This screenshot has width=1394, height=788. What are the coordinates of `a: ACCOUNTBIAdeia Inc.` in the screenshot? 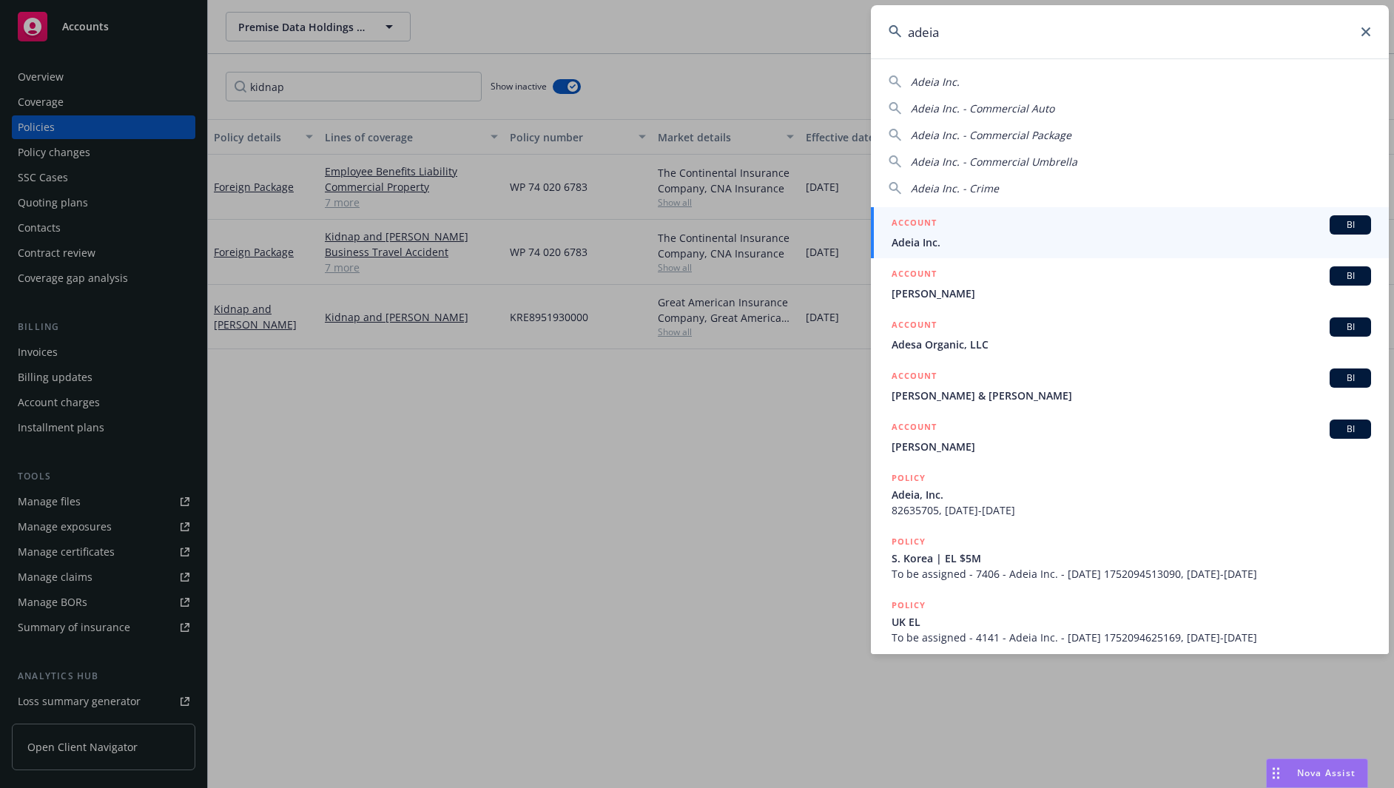 It's located at (1130, 232).